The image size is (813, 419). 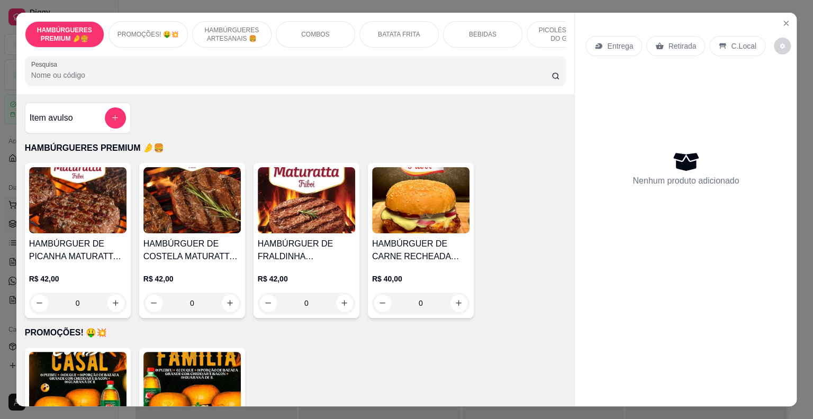 What do you see at coordinates (399, 34) in the screenshot?
I see `p: BATATA FRITA` at bounding box center [399, 34].